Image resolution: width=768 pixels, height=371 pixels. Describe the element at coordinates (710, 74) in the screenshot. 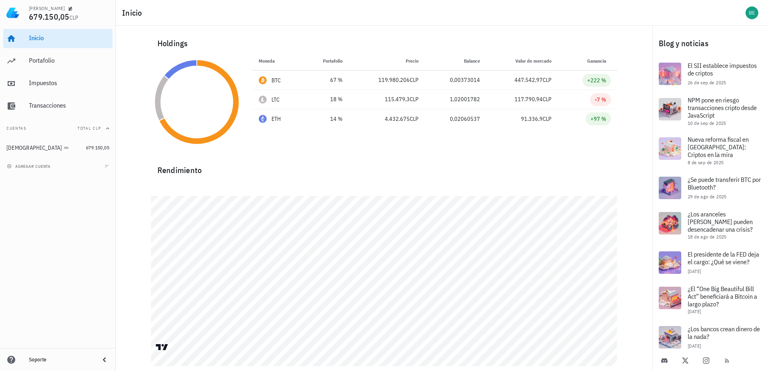

I see `a: El SII establece impuestos de criptos 26 de sep de 2025` at that location.